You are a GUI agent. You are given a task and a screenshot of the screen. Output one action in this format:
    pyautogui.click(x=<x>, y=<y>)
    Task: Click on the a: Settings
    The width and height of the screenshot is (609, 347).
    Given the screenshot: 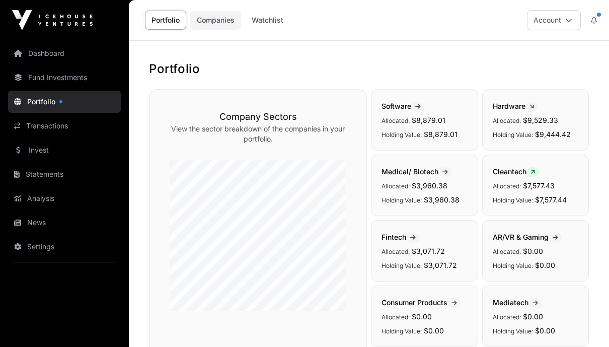 What is the action you would take?
    pyautogui.click(x=64, y=247)
    